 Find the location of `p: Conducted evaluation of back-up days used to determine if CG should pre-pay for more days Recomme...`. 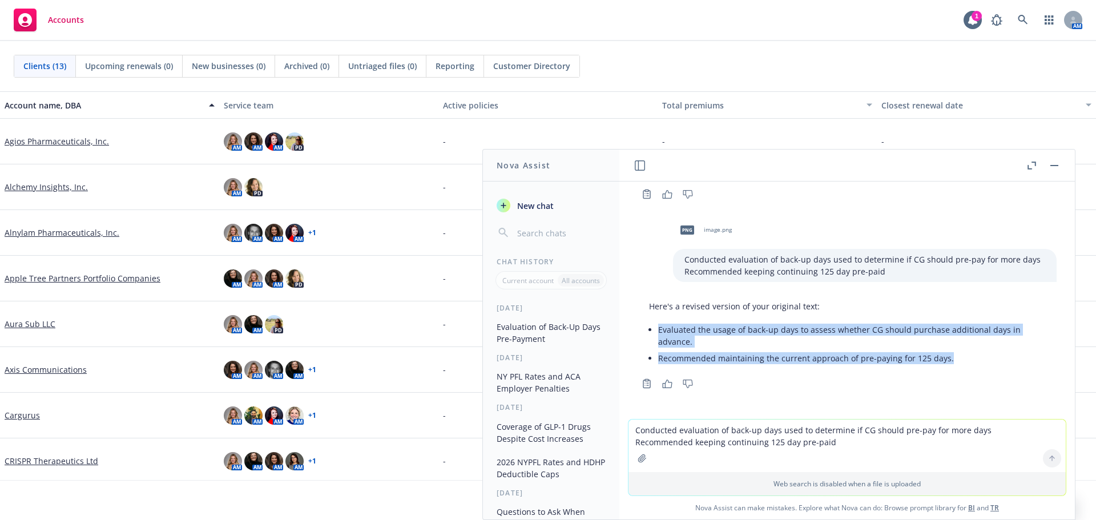

p: Conducted evaluation of back-up days used to determine if CG should pre-pay for more days Recomme... is located at coordinates (865, 265).